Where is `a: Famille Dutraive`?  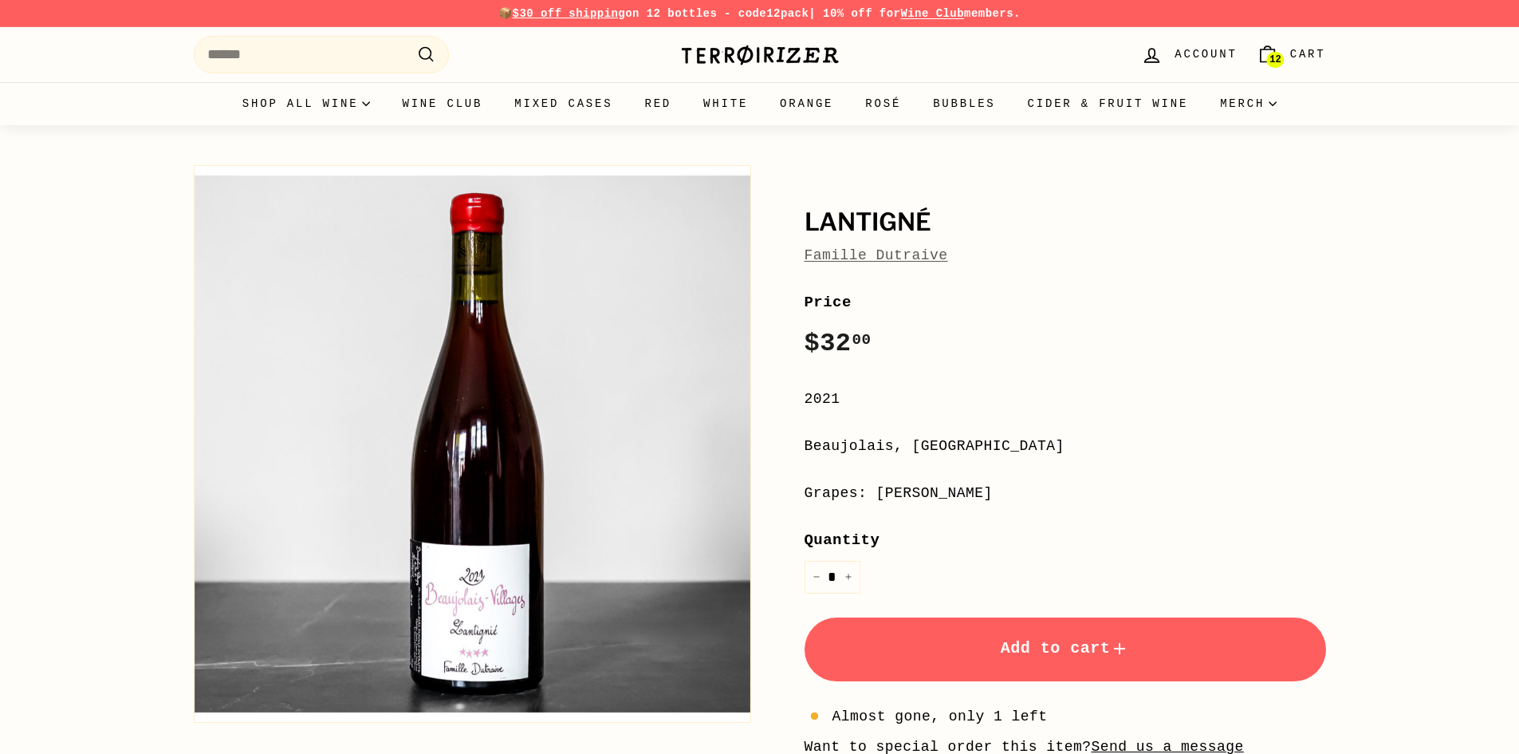
a: Famille Dutraive is located at coordinates (877, 255).